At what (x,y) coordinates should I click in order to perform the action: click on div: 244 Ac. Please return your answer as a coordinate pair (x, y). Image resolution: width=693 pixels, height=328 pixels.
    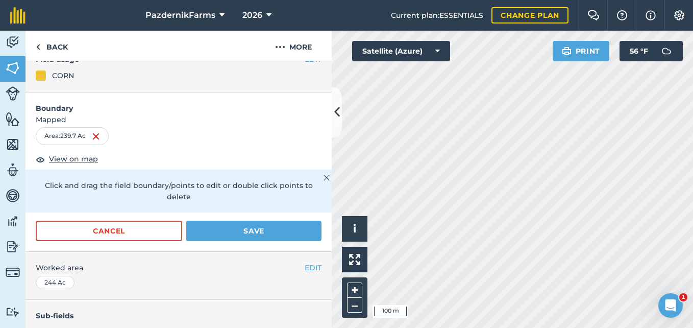
    Looking at the image, I should click on (55, 282).